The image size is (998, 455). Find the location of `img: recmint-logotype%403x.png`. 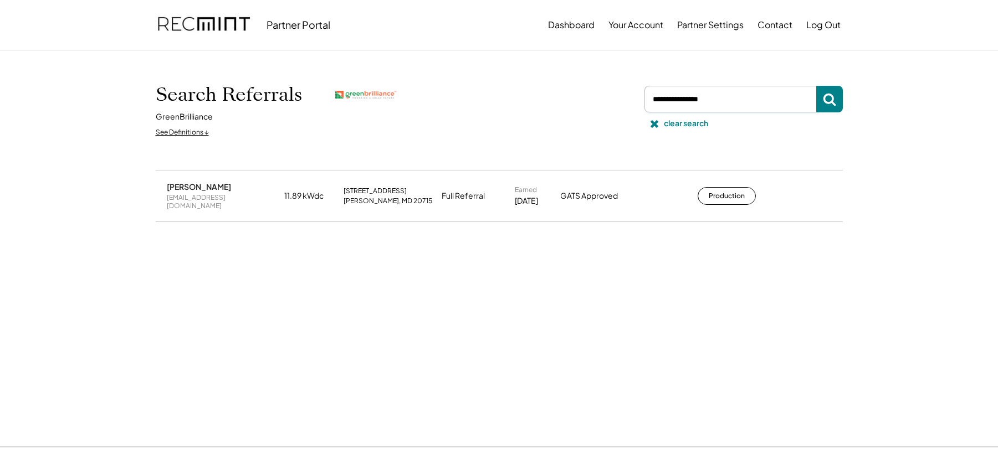

img: recmint-logotype%403x.png is located at coordinates (204, 25).